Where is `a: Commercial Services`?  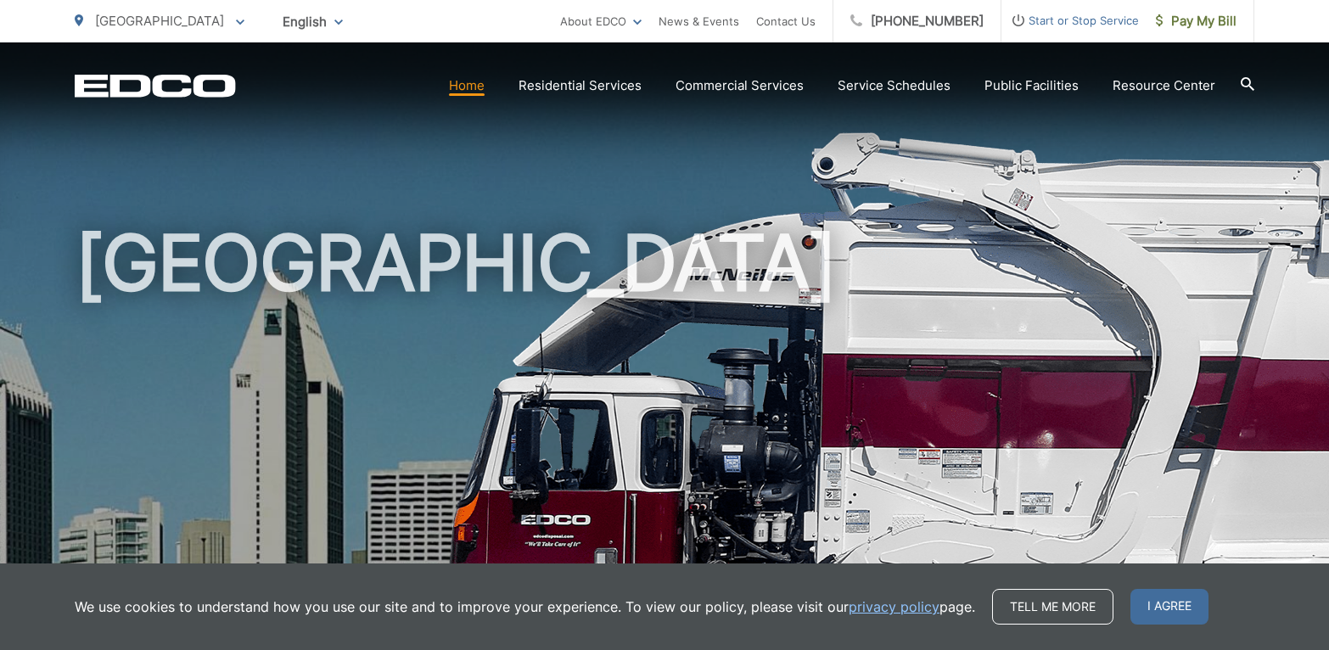
a: Commercial Services is located at coordinates (739, 86).